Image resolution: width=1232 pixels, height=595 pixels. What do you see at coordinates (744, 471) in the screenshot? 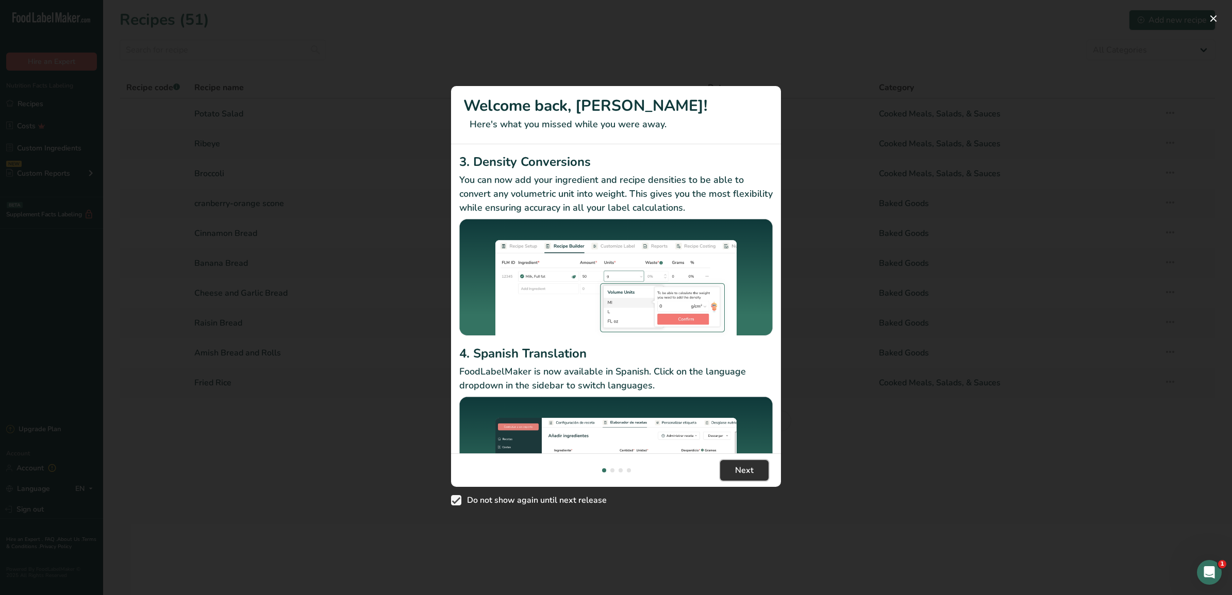
I see `button: Next` at bounding box center [744, 471].